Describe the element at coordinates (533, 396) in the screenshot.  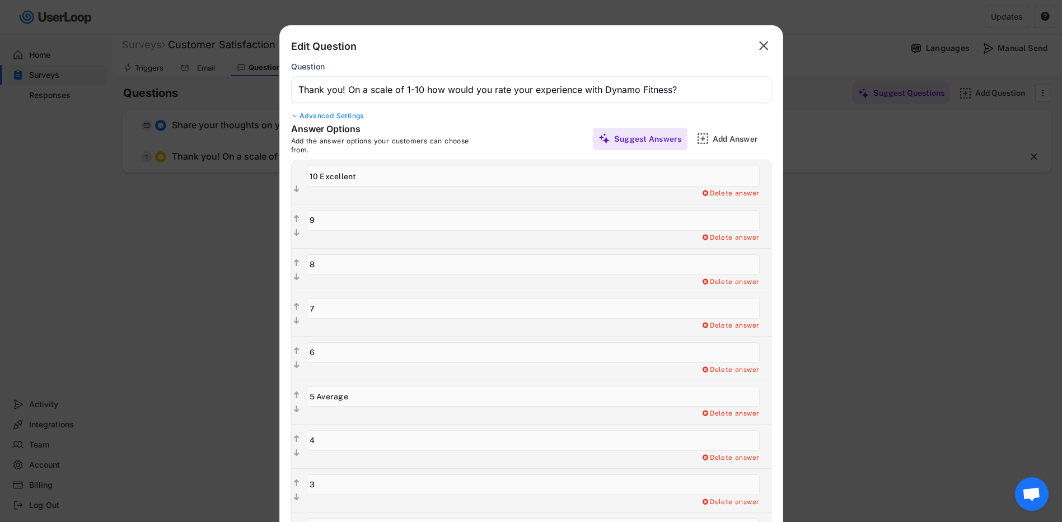
I see `input: 5 Average` at that location.